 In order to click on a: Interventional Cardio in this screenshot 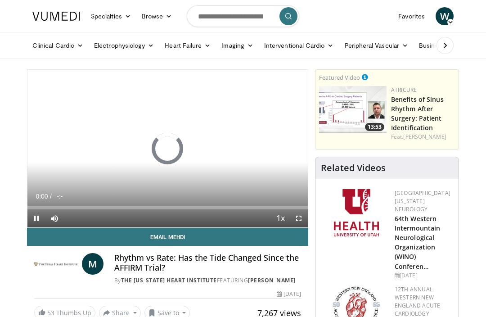, I will do `click(299, 45)`.